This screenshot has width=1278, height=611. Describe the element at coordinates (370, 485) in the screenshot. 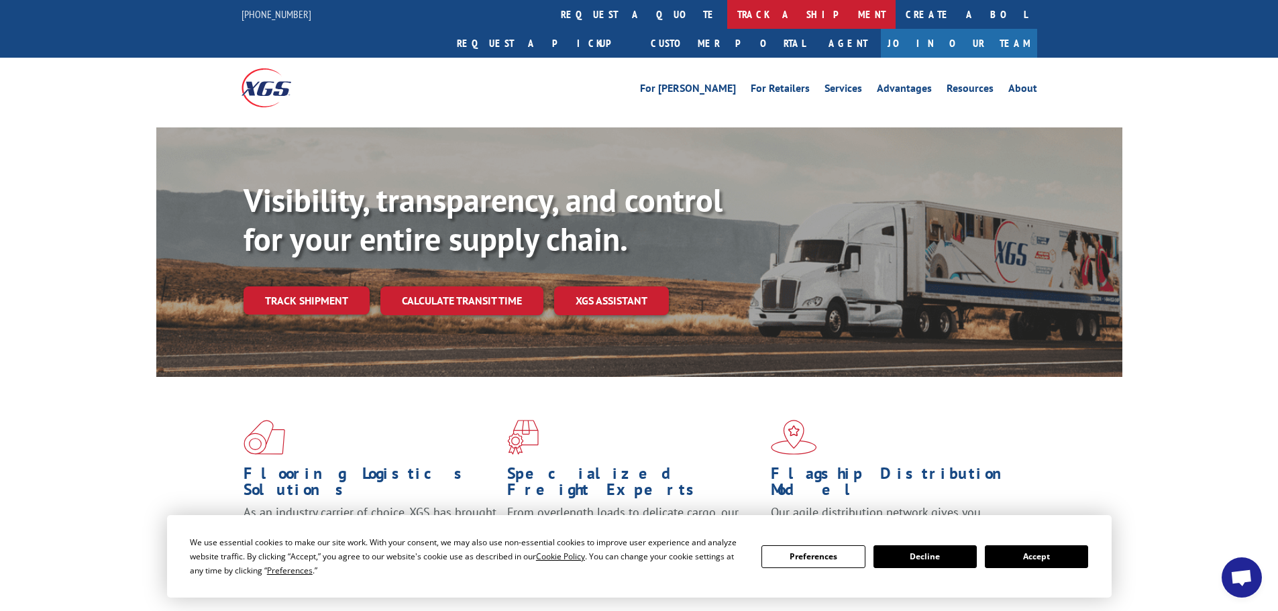

I see `h1: Flooring Logistics Solutions` at that location.